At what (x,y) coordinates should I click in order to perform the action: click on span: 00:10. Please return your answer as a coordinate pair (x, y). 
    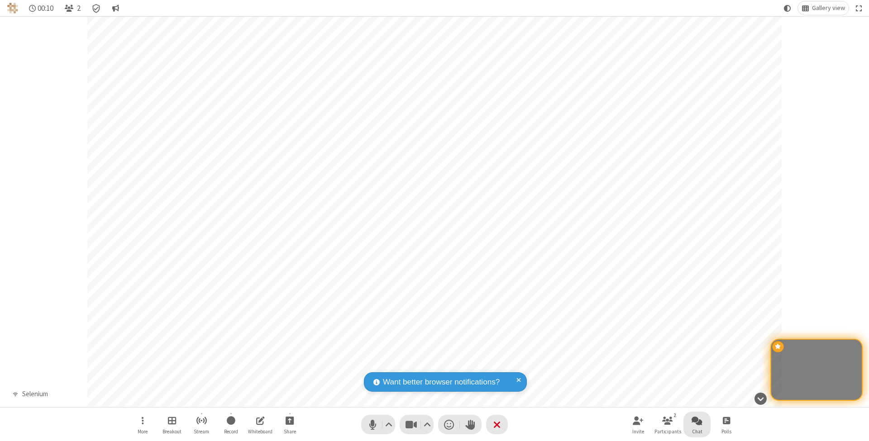
    Looking at the image, I should click on (45, 8).